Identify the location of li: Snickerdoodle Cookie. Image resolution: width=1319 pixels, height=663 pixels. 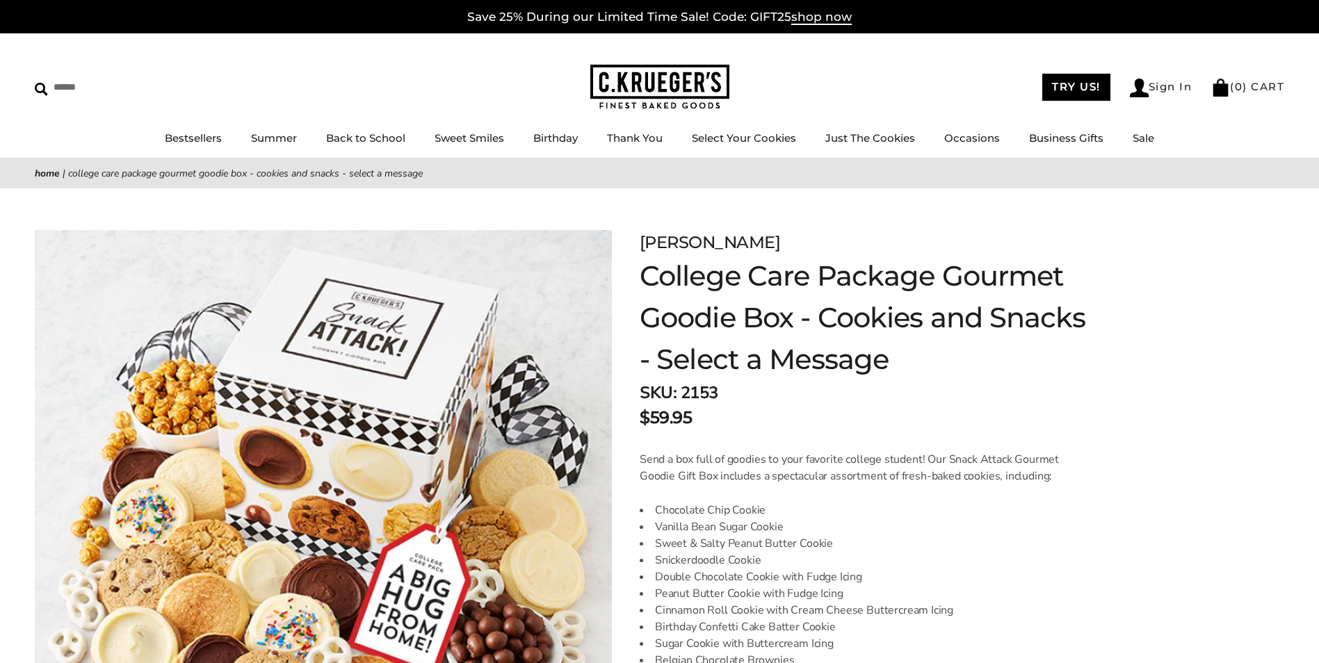
(863, 560).